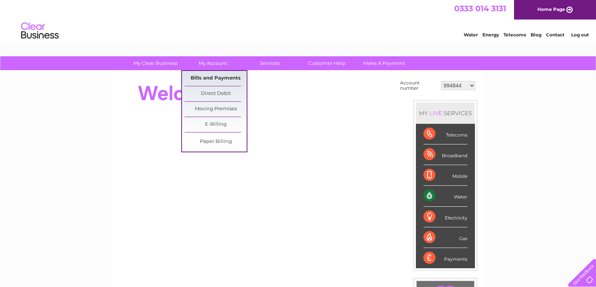 This screenshot has height=287, width=596. I want to click on a: Paper Billing, so click(215, 142).